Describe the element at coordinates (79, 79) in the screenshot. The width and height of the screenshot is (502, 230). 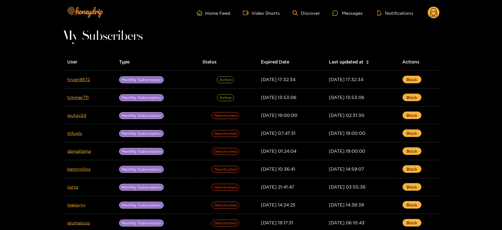
I see `a: hivan9872` at that location.